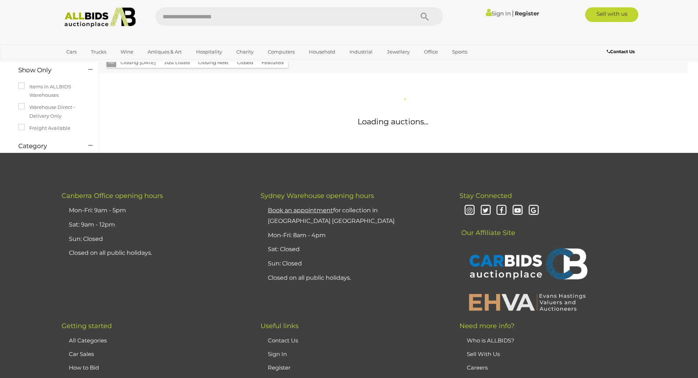 The width and height of the screenshot is (698, 378). What do you see at coordinates (55, 91) in the screenshot?
I see `label: Items in ALLBIDS Warehouses` at bounding box center [55, 91].